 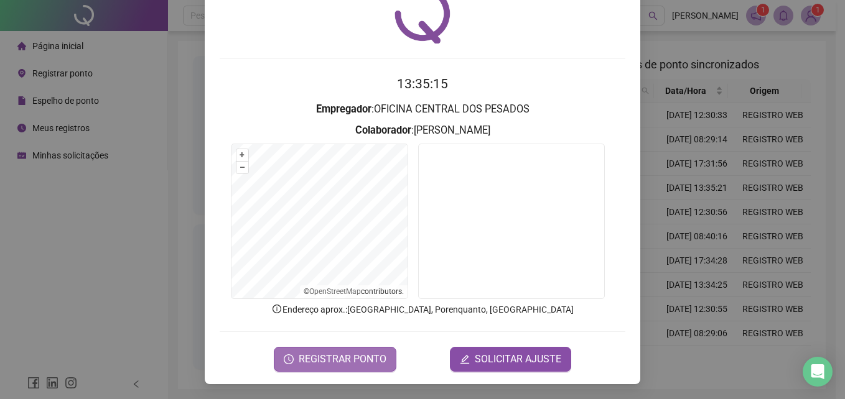 What do you see at coordinates (343, 109) in the screenshot?
I see `strong: Empregador` at bounding box center [343, 109].